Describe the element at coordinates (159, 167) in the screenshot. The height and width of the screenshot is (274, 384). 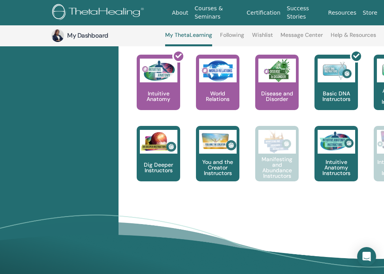
I see `p: Dig Deeper Instructors` at that location.